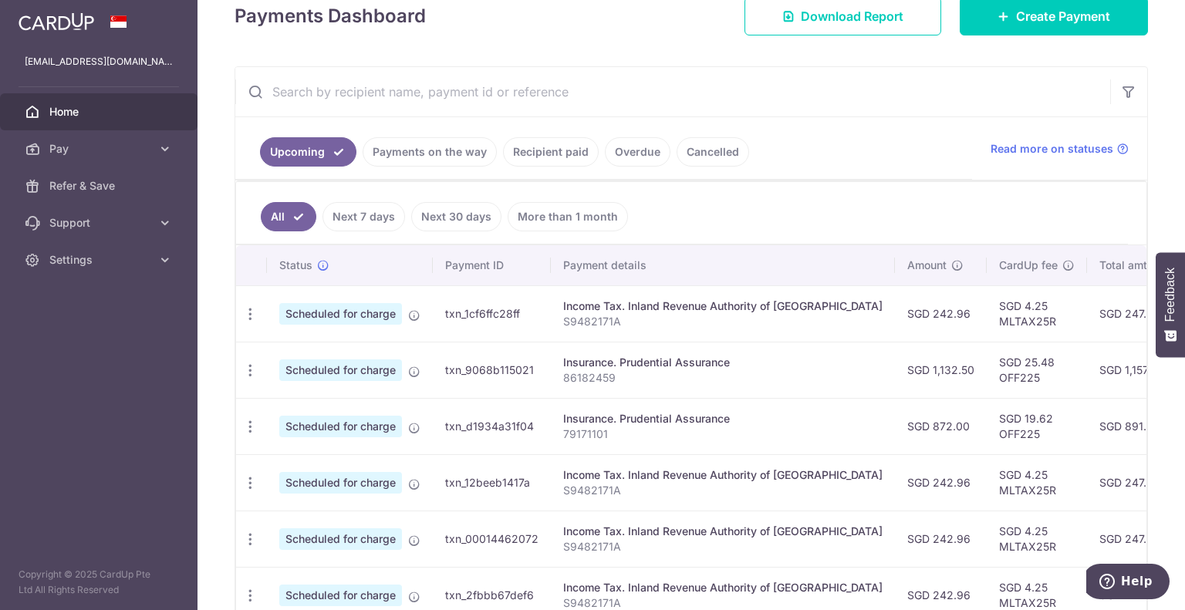  What do you see at coordinates (723, 265) in the screenshot?
I see `th: Payment details` at bounding box center [723, 265].